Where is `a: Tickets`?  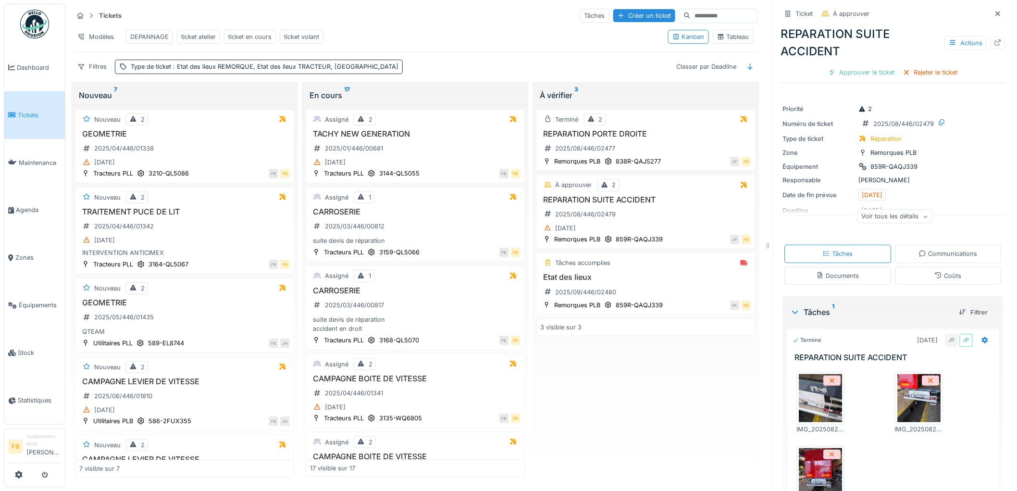 a: Tickets is located at coordinates (35, 115).